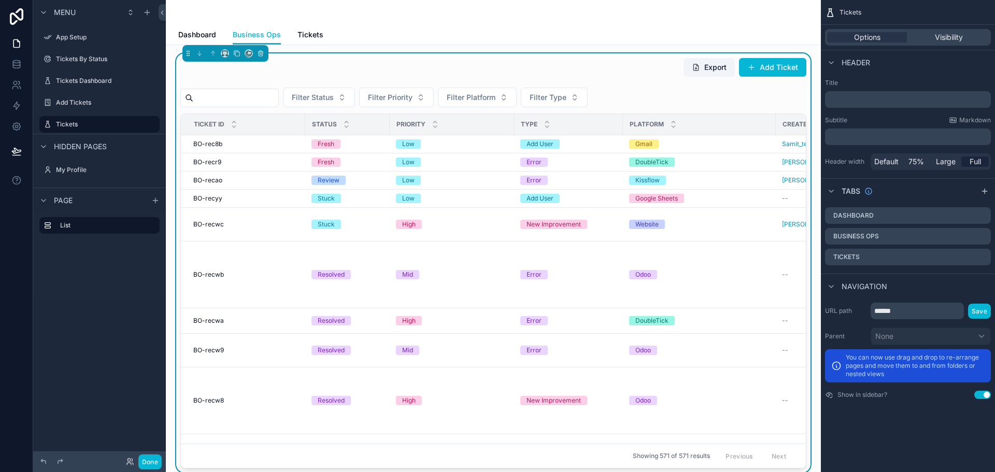 This screenshot has width=995, height=472. Describe the element at coordinates (554, 97) in the screenshot. I see `button: Select Button` at that location.